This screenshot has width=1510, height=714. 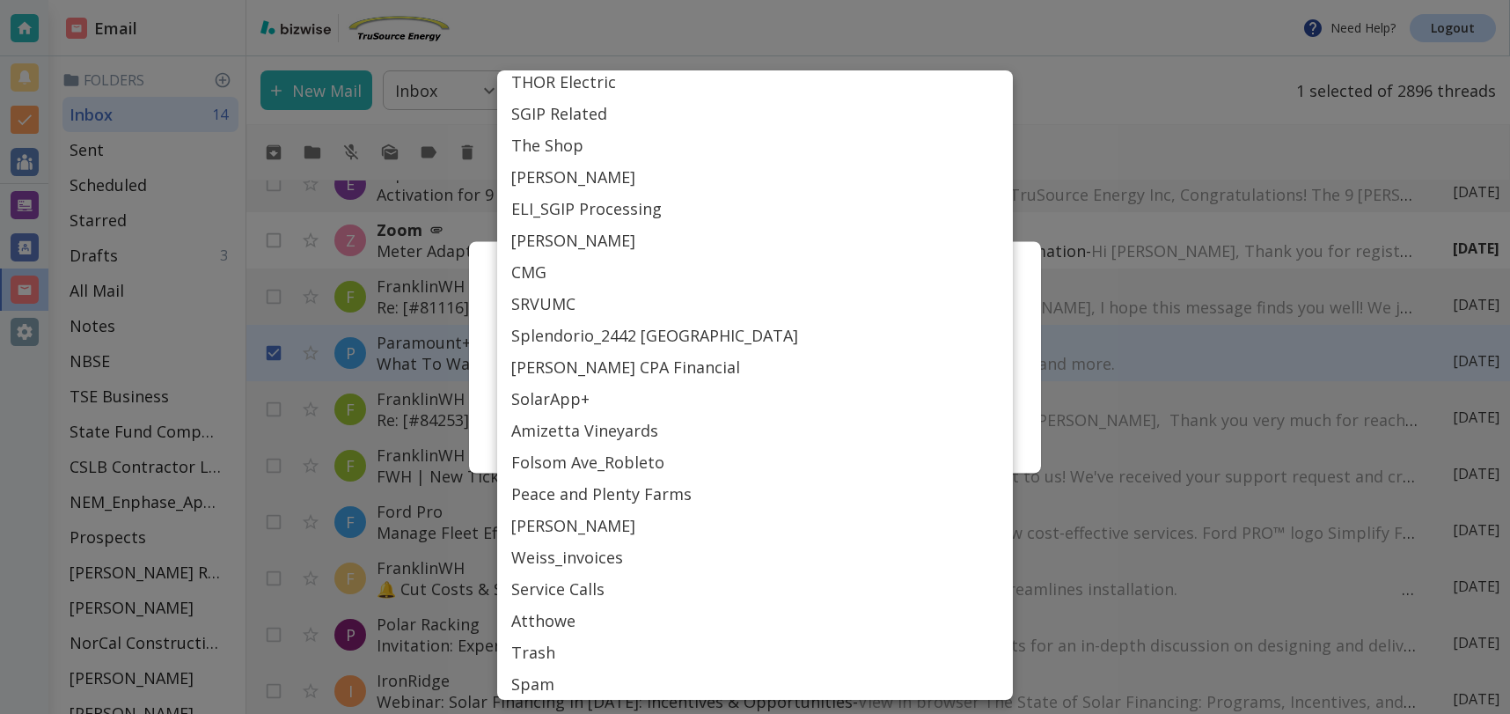 I want to click on li: Spam, so click(x=755, y=684).